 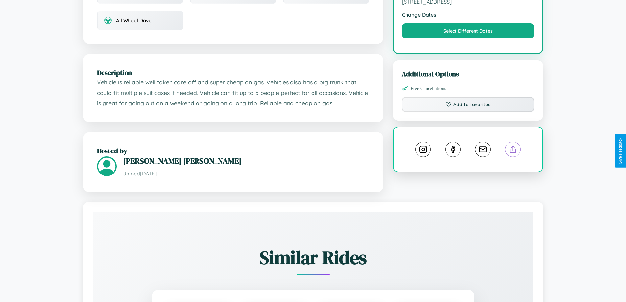 What do you see at coordinates (468, 74) in the screenshot?
I see `h3: Additional Options` at bounding box center [468, 74].